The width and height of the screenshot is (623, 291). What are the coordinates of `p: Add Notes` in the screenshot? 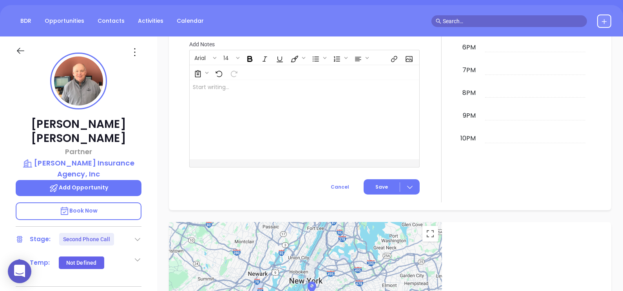 It's located at (305, 44).